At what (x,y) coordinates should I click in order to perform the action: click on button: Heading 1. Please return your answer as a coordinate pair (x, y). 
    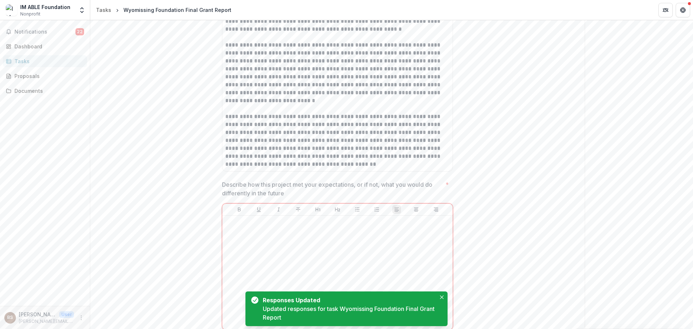
    Looking at the image, I should click on (318, 209).